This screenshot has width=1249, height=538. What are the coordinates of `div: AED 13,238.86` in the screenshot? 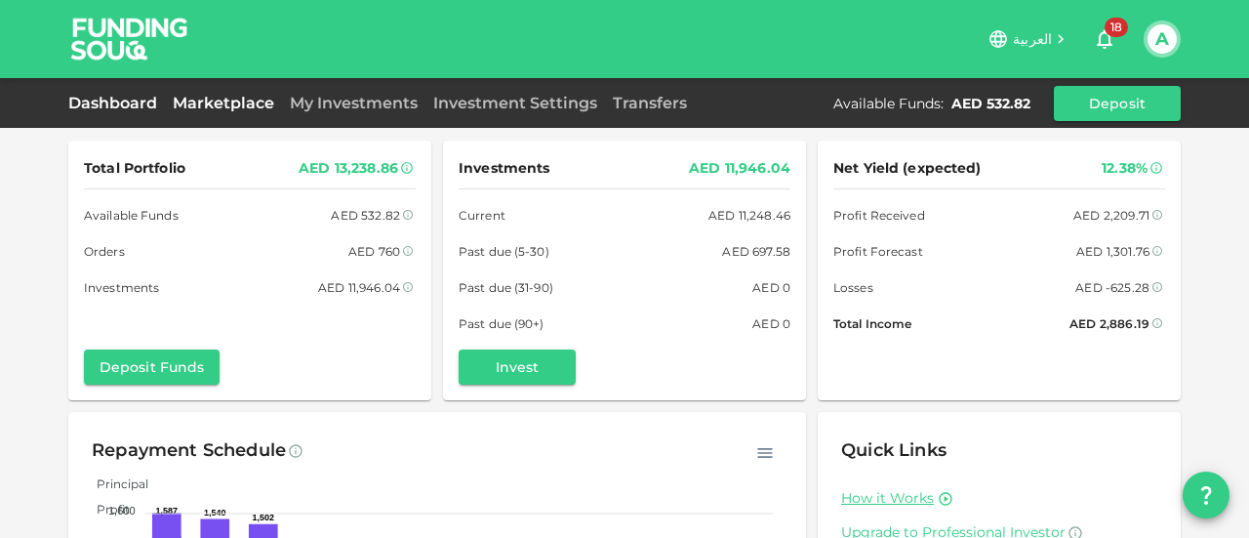 It's located at (348, 168).